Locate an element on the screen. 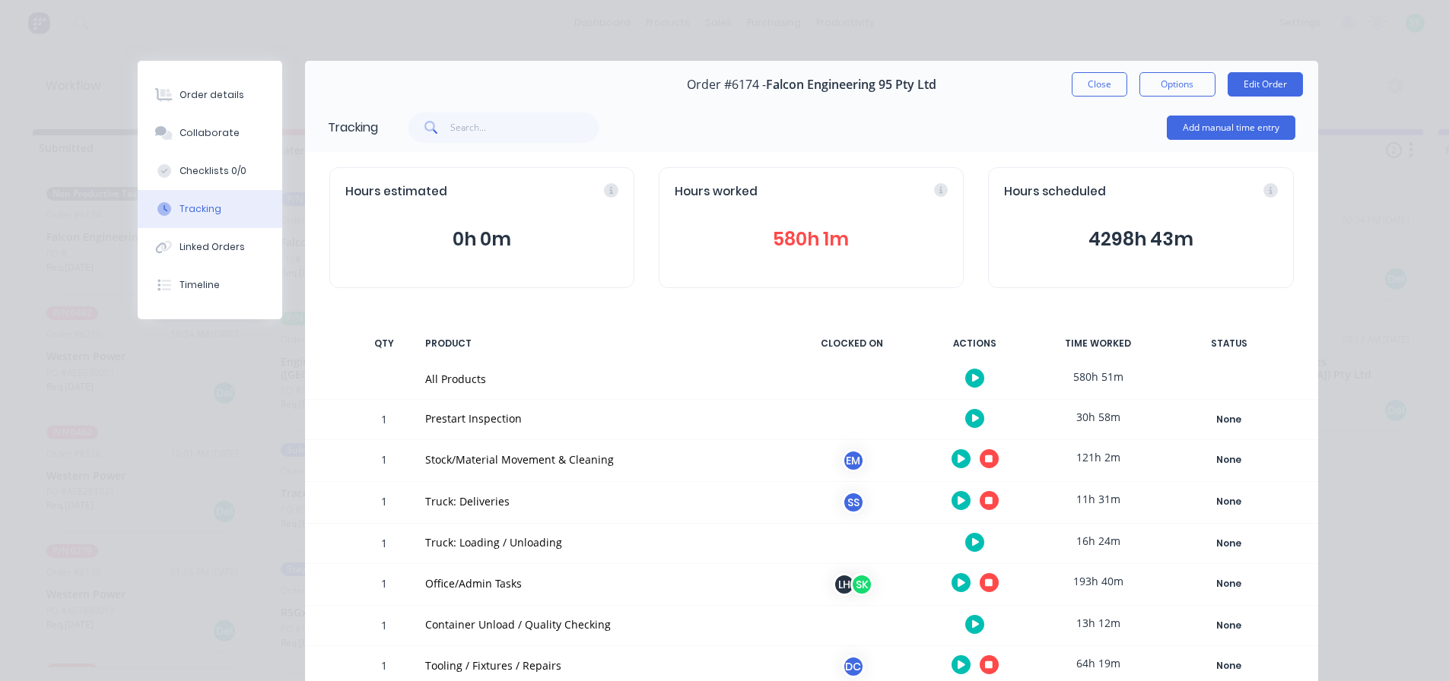  button: Linked Orders is located at coordinates (210, 247).